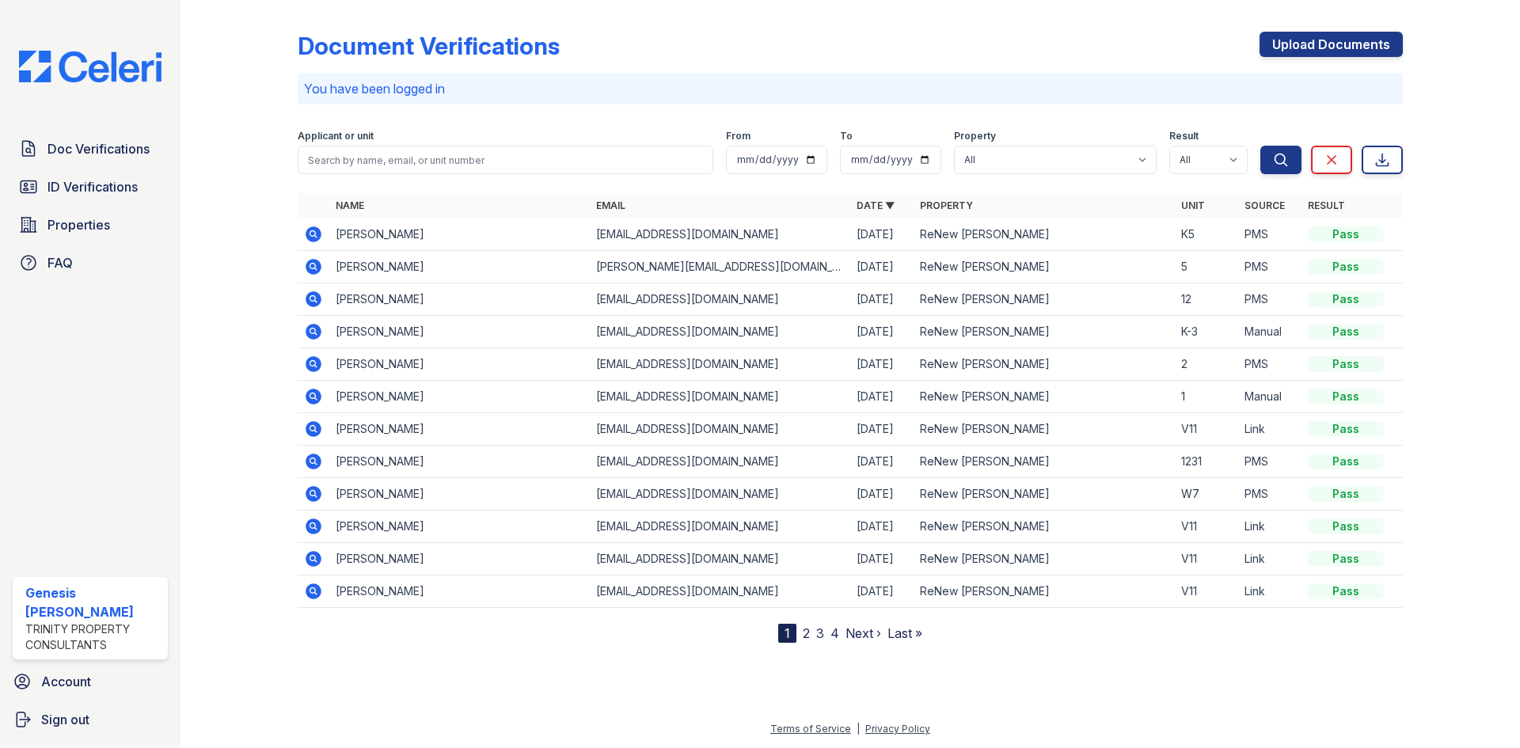 This screenshot has width=1520, height=748. What do you see at coordinates (1207, 234) in the screenshot?
I see `td: K5` at bounding box center [1207, 234].